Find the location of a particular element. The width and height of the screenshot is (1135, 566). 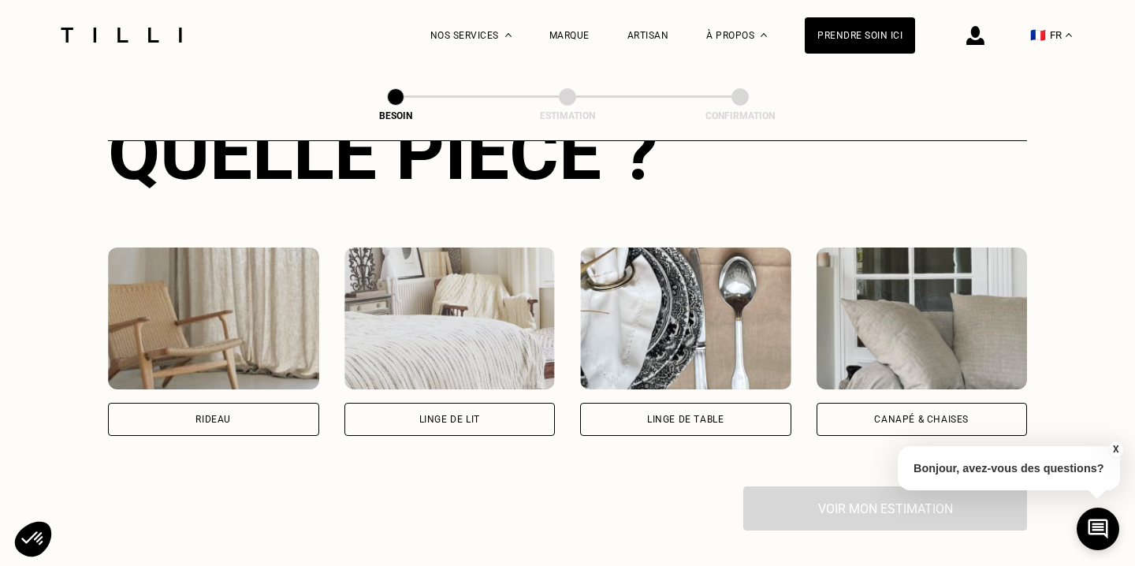

img: Logo du service de couturière Tilli is located at coordinates (121, 35).